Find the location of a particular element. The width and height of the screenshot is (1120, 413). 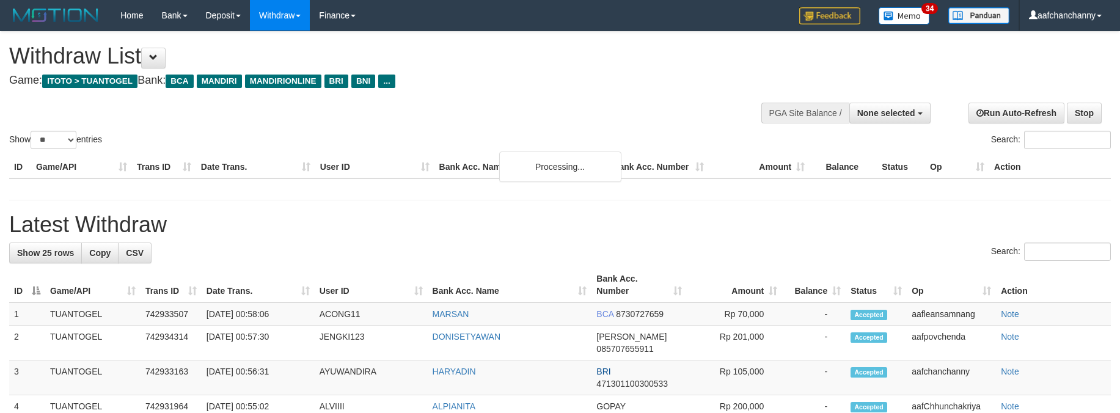

th: Amount: activate to sort column ascending is located at coordinates (735, 285).